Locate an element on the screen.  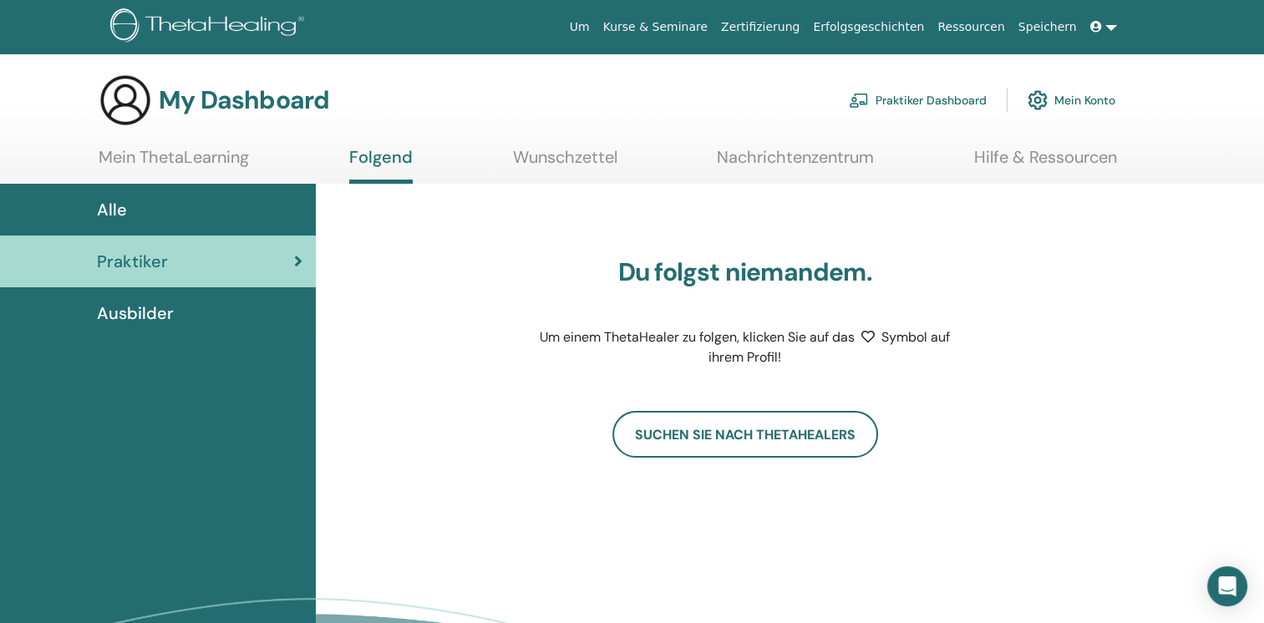
img: generic-user-icon.jpg is located at coordinates (125, 100).